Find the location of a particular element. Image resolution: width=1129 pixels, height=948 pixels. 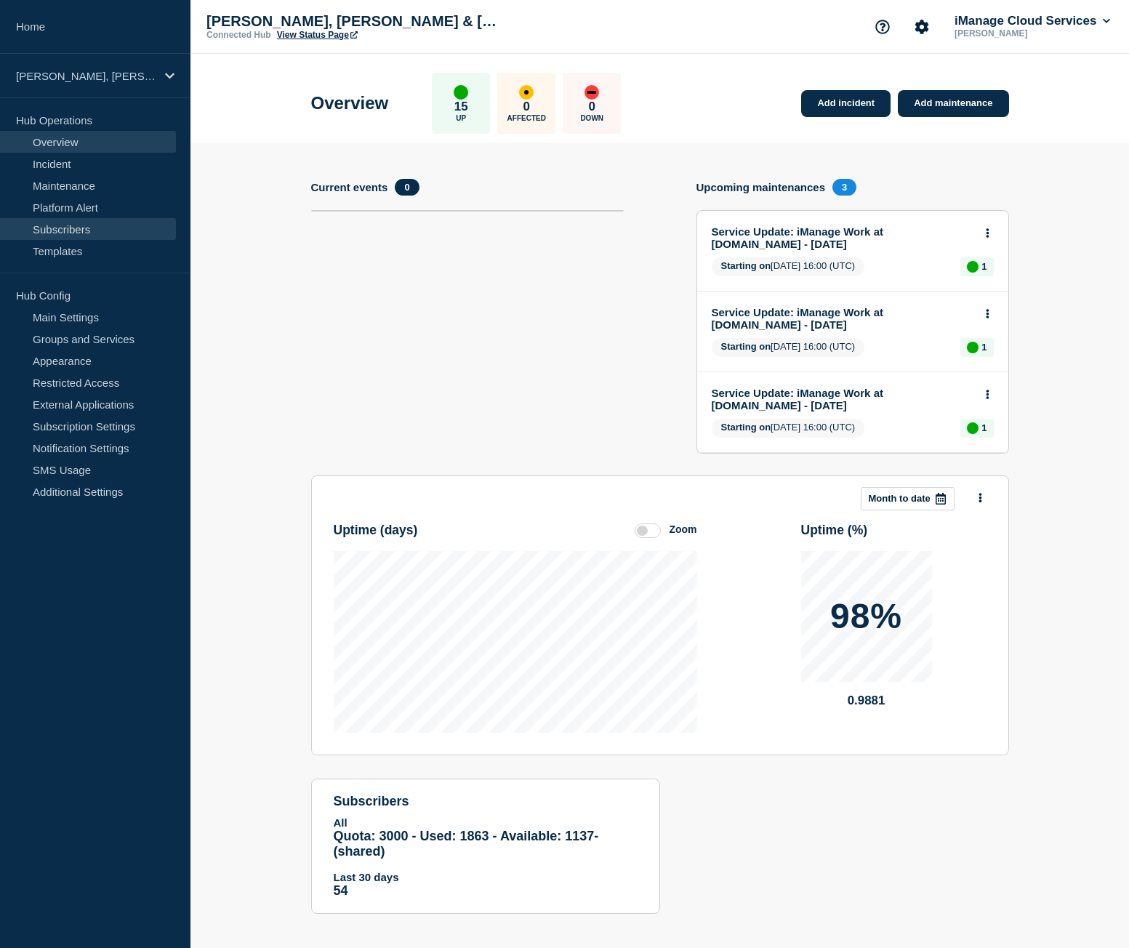

p: Affected is located at coordinates (526, 118).